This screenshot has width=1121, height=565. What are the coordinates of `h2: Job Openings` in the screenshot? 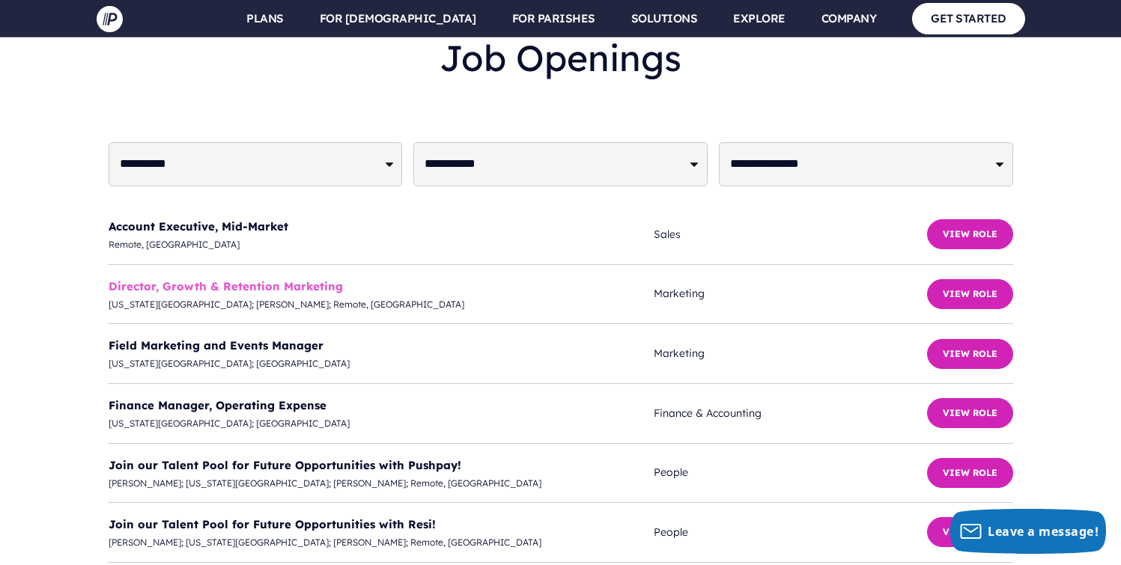 It's located at (561, 58).